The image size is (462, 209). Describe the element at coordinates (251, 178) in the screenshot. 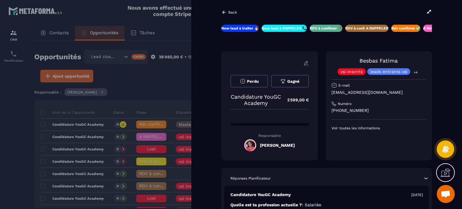

I see `p: Réponses Planificateur` at that location.